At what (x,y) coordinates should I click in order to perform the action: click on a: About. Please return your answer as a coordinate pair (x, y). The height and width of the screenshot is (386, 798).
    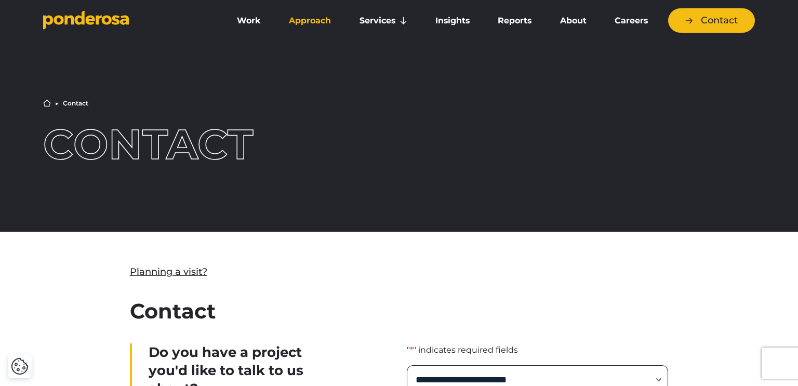
    Looking at the image, I should click on (572, 21).